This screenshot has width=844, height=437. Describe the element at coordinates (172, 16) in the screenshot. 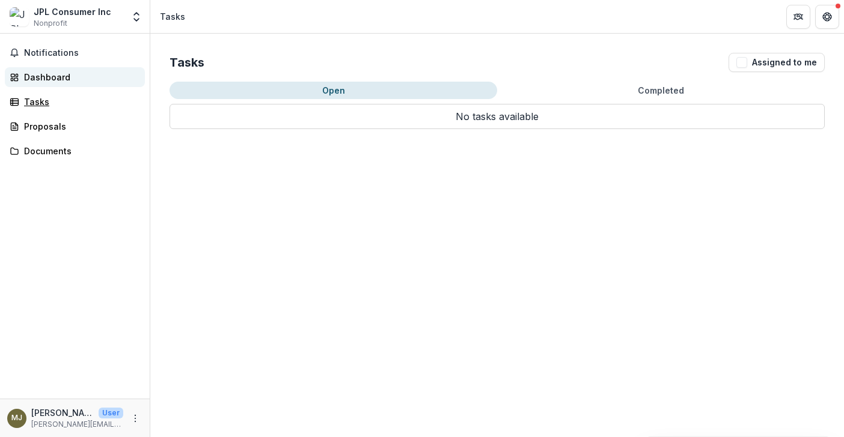

I see `nav: breadcrumb` at that location.